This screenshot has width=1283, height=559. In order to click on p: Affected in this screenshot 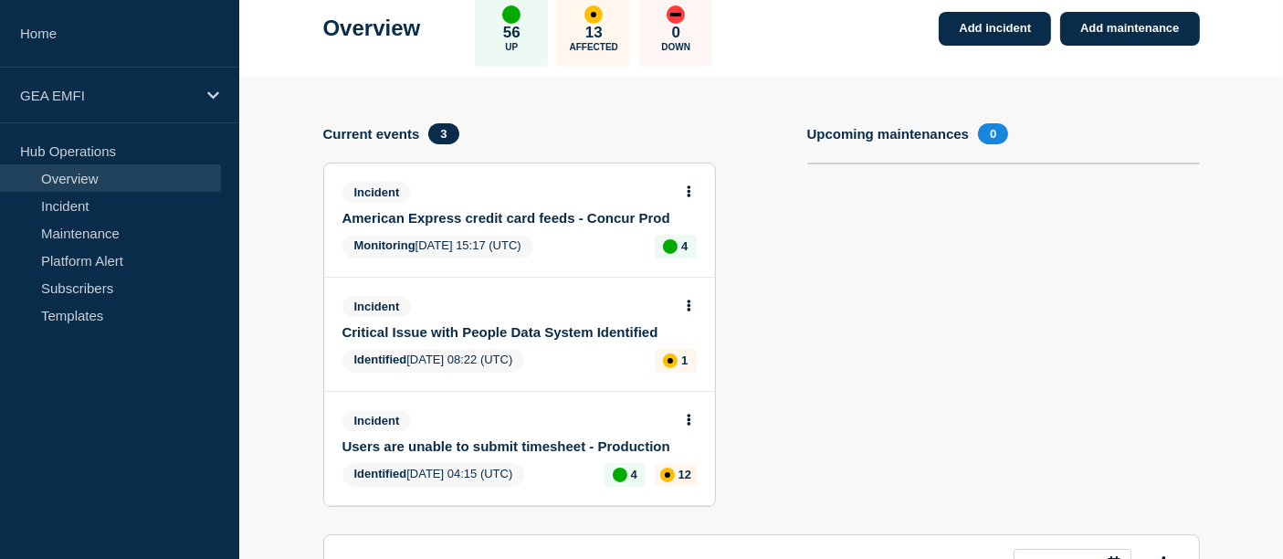, I will do `click(594, 47)`.